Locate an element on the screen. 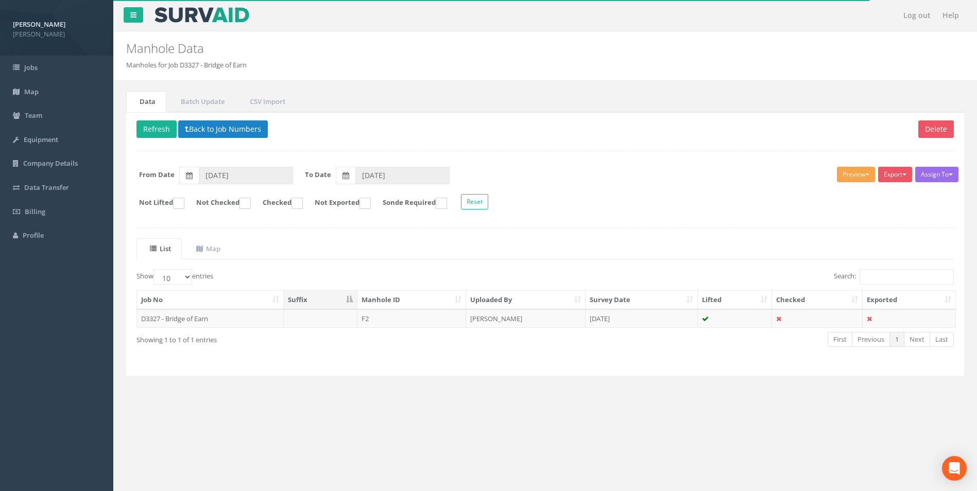  label: Not Lifted is located at coordinates (157, 203).